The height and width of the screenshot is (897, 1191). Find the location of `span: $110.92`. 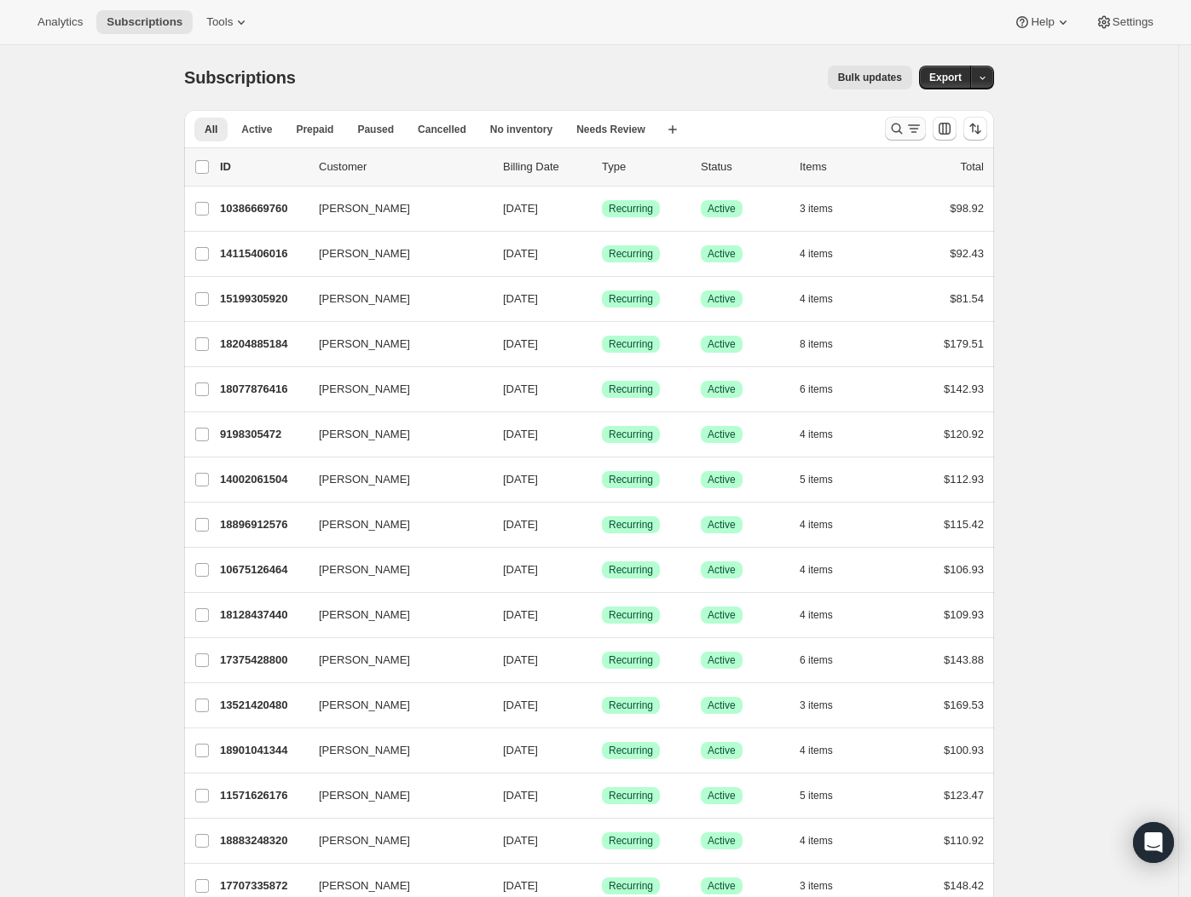

span: $110.92 is located at coordinates (963, 840).